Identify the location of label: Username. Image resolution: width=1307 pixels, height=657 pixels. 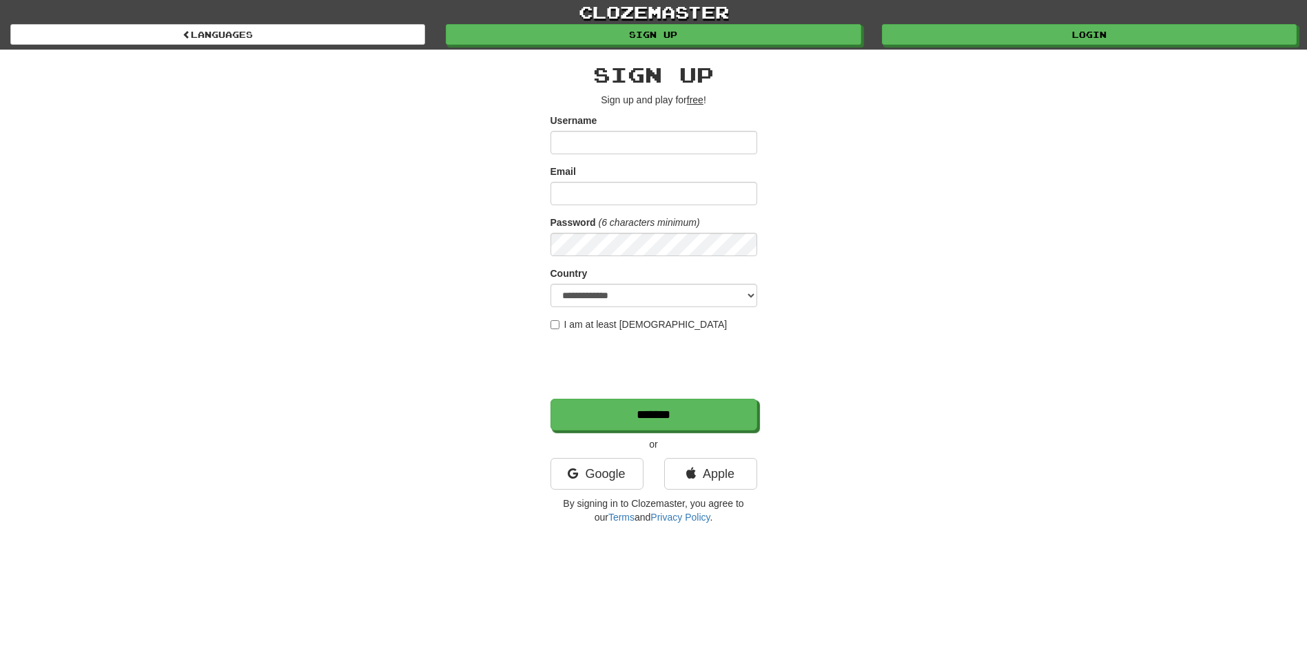
(574, 121).